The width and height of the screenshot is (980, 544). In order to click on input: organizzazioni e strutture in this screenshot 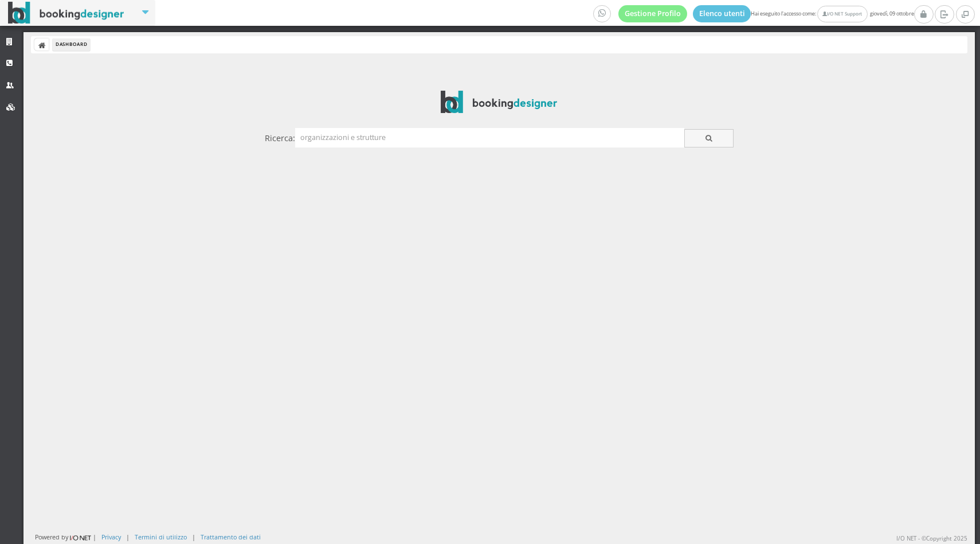, I will do `click(490, 137)`.